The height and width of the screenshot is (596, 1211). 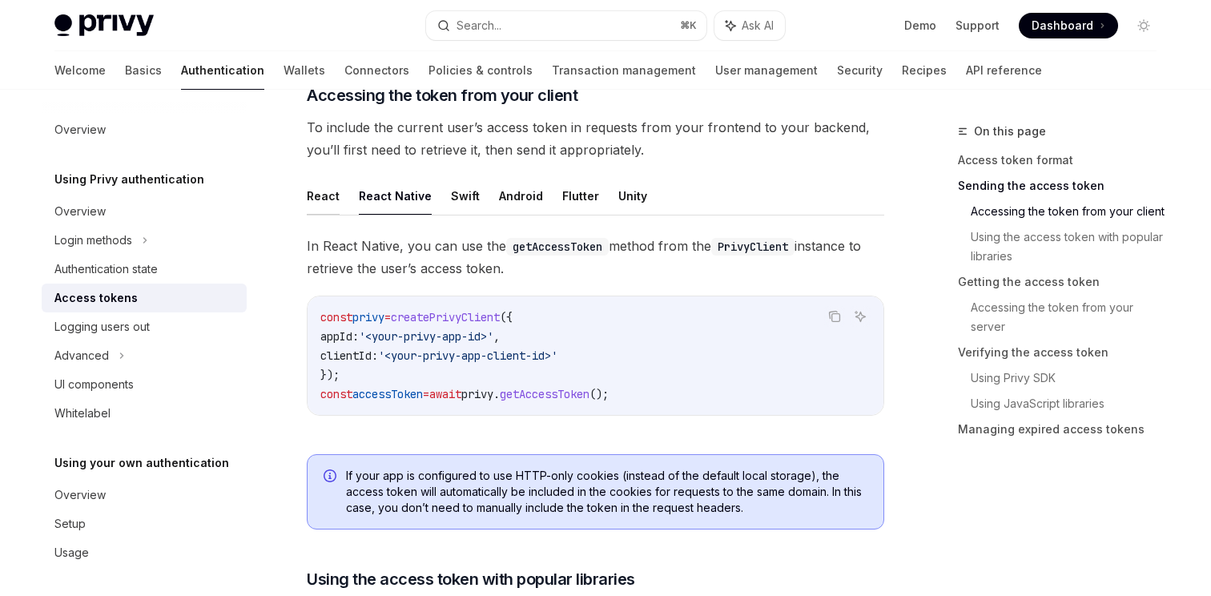 What do you see at coordinates (566, 26) in the screenshot?
I see `button: Search...⌘K` at bounding box center [566, 26].